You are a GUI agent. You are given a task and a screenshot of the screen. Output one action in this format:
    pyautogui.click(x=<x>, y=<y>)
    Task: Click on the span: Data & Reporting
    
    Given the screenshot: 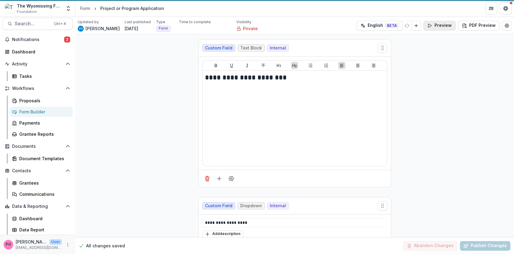 What is the action you would take?
    pyautogui.click(x=37, y=206)
    